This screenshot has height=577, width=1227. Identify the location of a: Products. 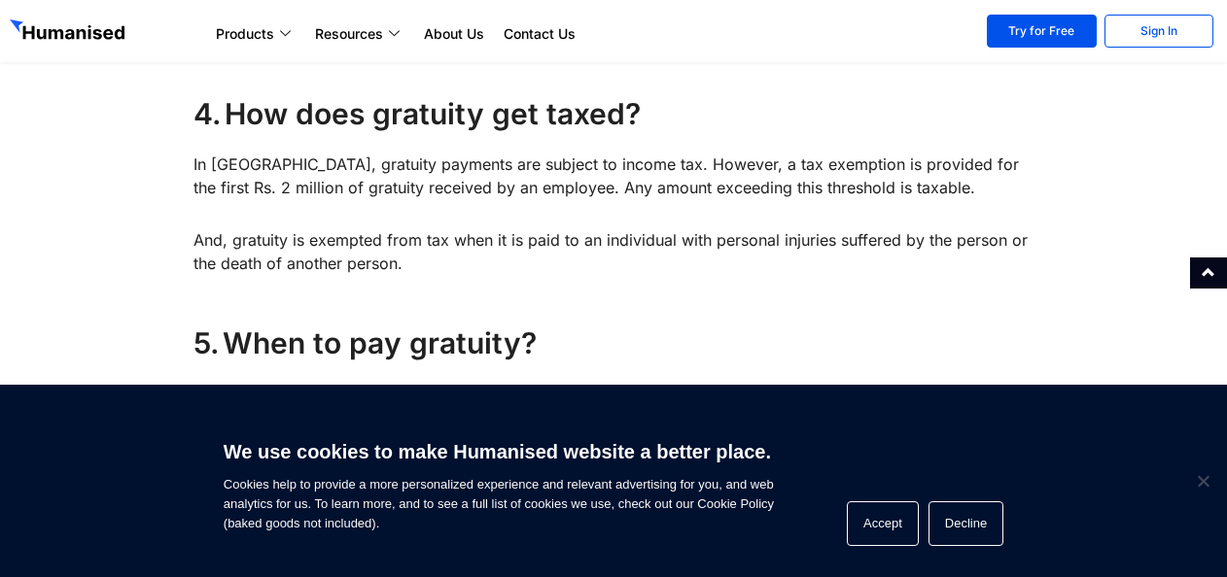
(256, 34).